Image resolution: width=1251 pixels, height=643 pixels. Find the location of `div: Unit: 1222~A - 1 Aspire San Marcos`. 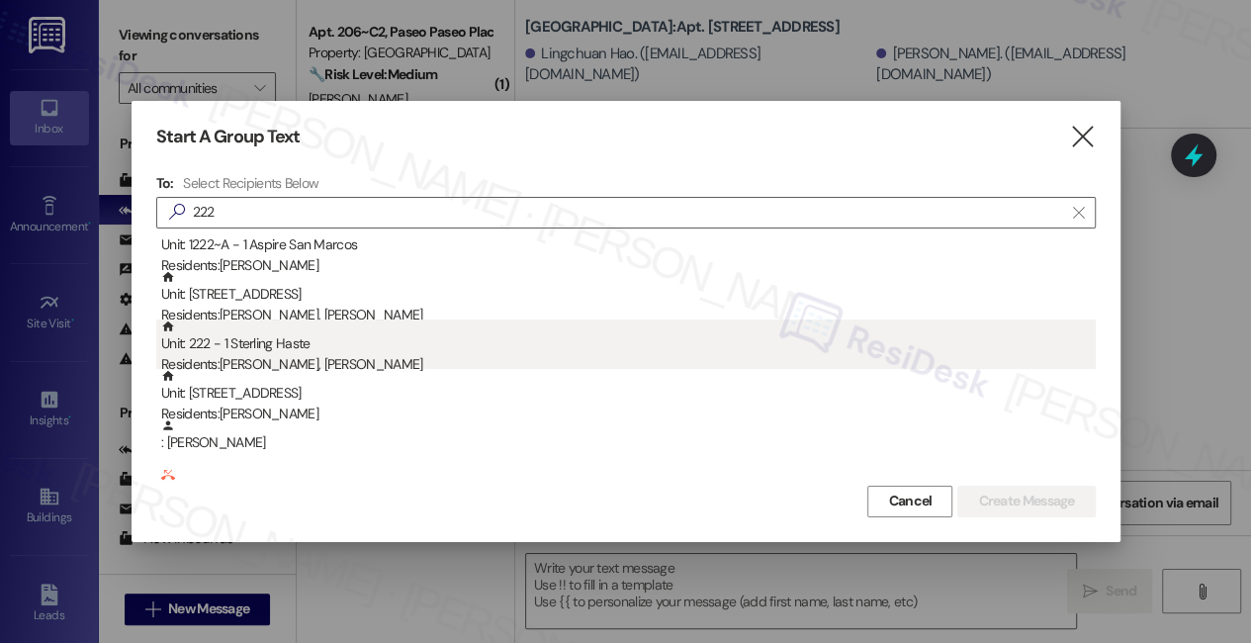

div: Unit: 1222~A - 1 Aspire San Marcos is located at coordinates (628, 248).